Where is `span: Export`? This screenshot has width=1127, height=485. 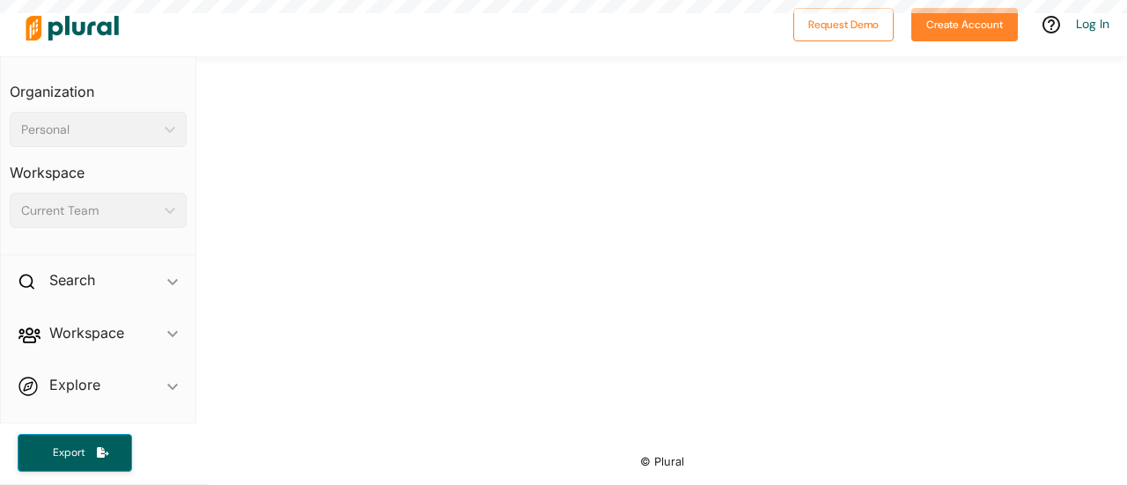
span: Export is located at coordinates (69, 453).